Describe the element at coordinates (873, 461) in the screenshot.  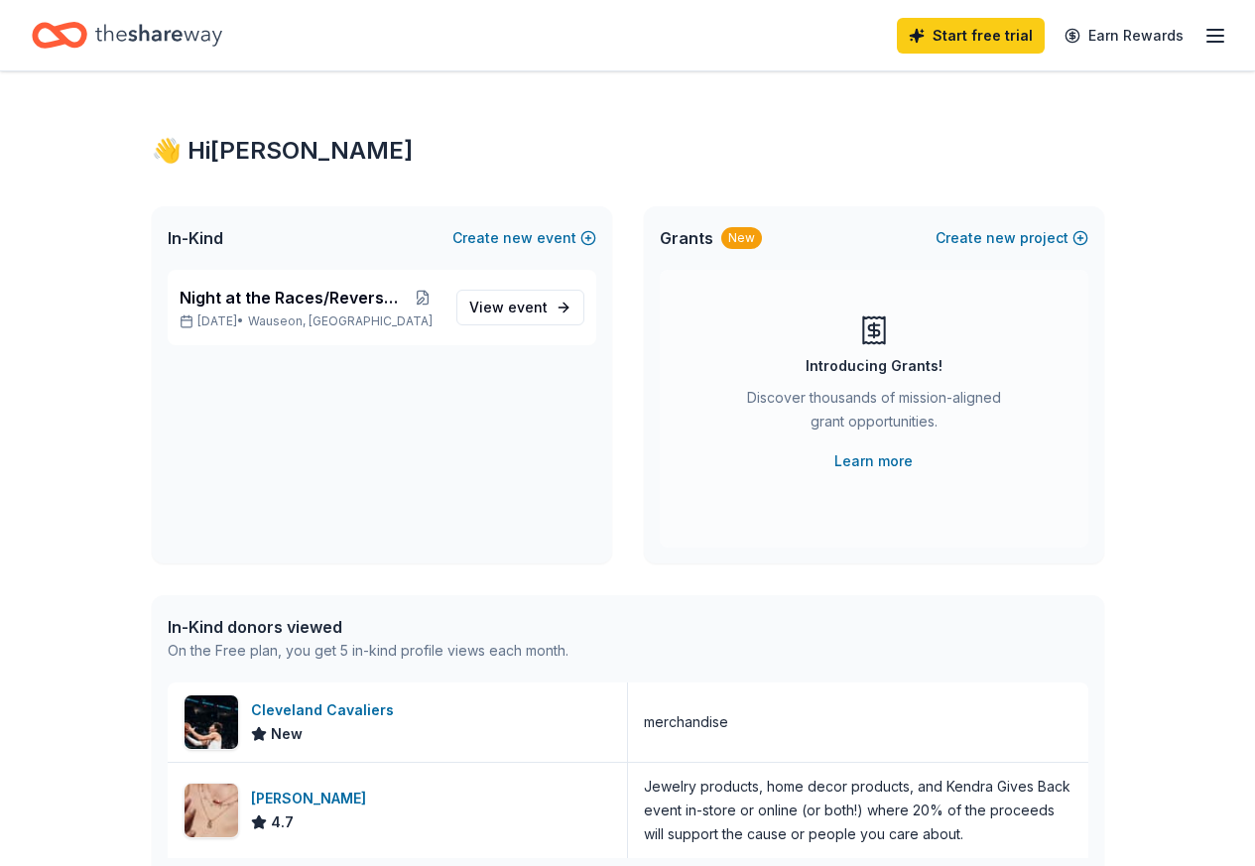
I see `a: Learn more` at that location.